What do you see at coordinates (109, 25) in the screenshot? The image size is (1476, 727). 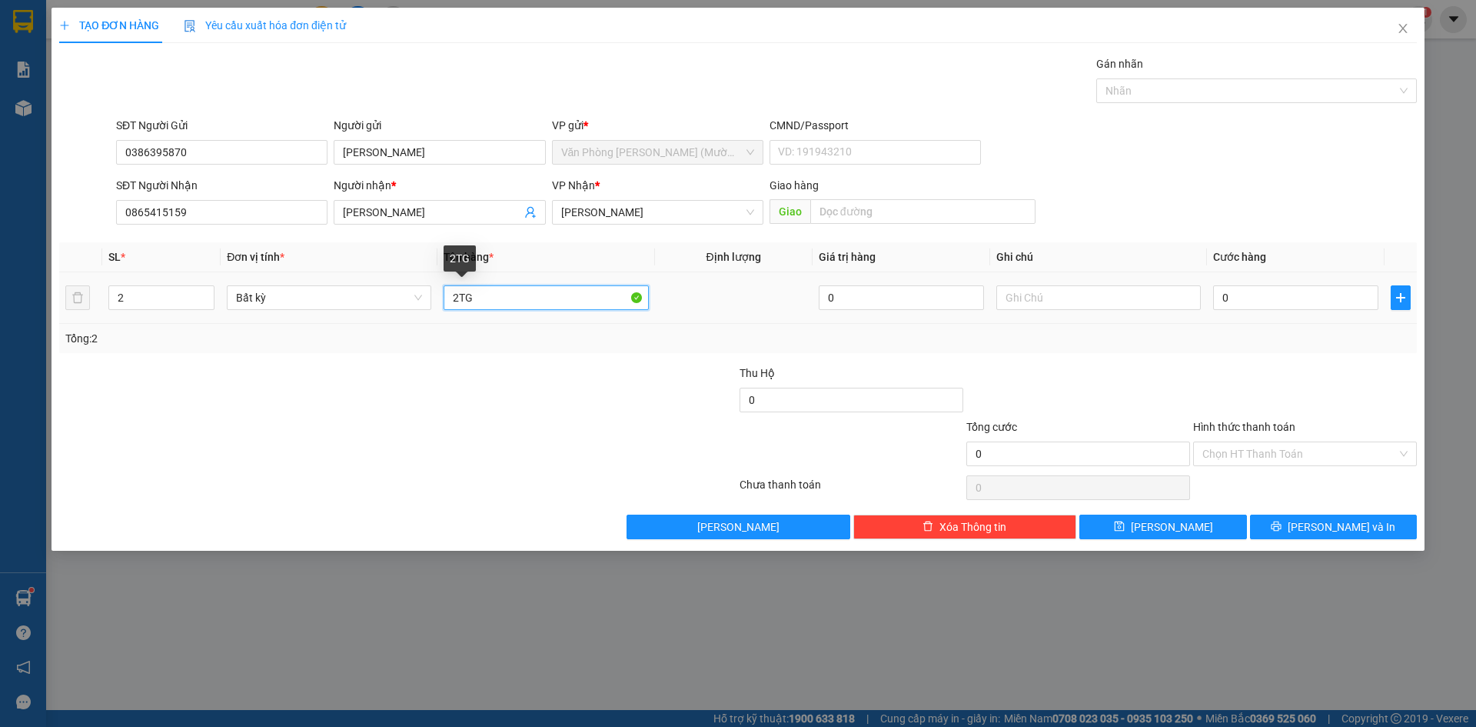 I see `span: TẠO ĐƠN HÀNG` at bounding box center [109, 25].